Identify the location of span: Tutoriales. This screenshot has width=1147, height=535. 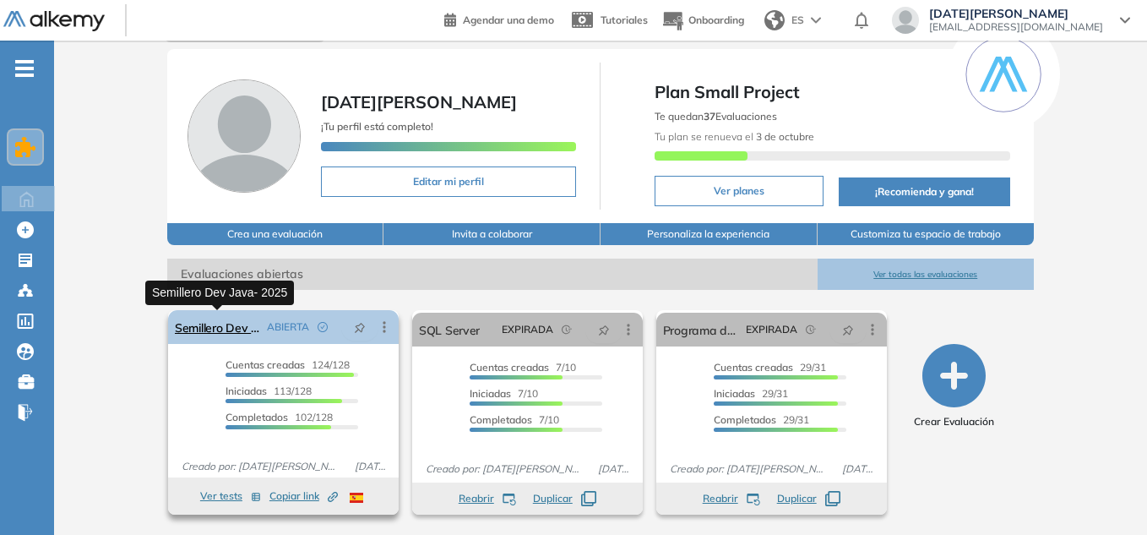
(624, 19).